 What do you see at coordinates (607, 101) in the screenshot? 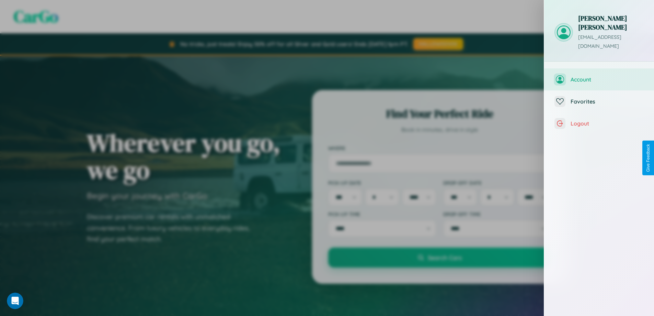
I see `span: Favorites` at bounding box center [607, 101].